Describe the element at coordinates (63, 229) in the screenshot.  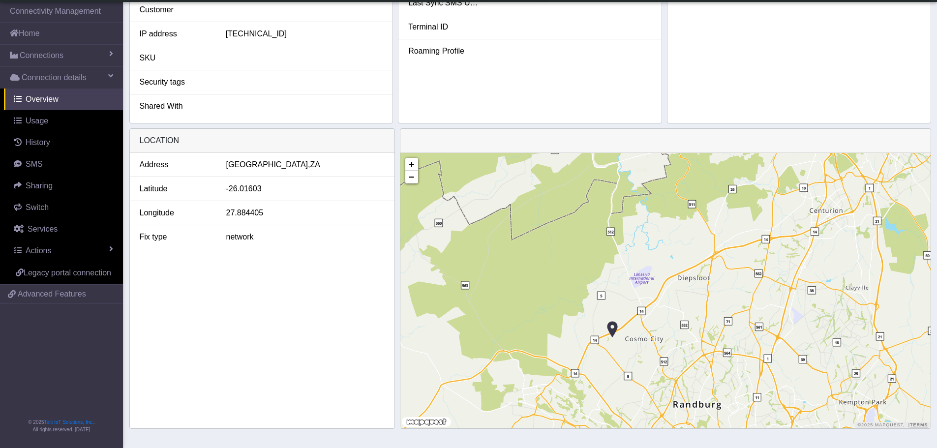
I see `a: Services` at that location.